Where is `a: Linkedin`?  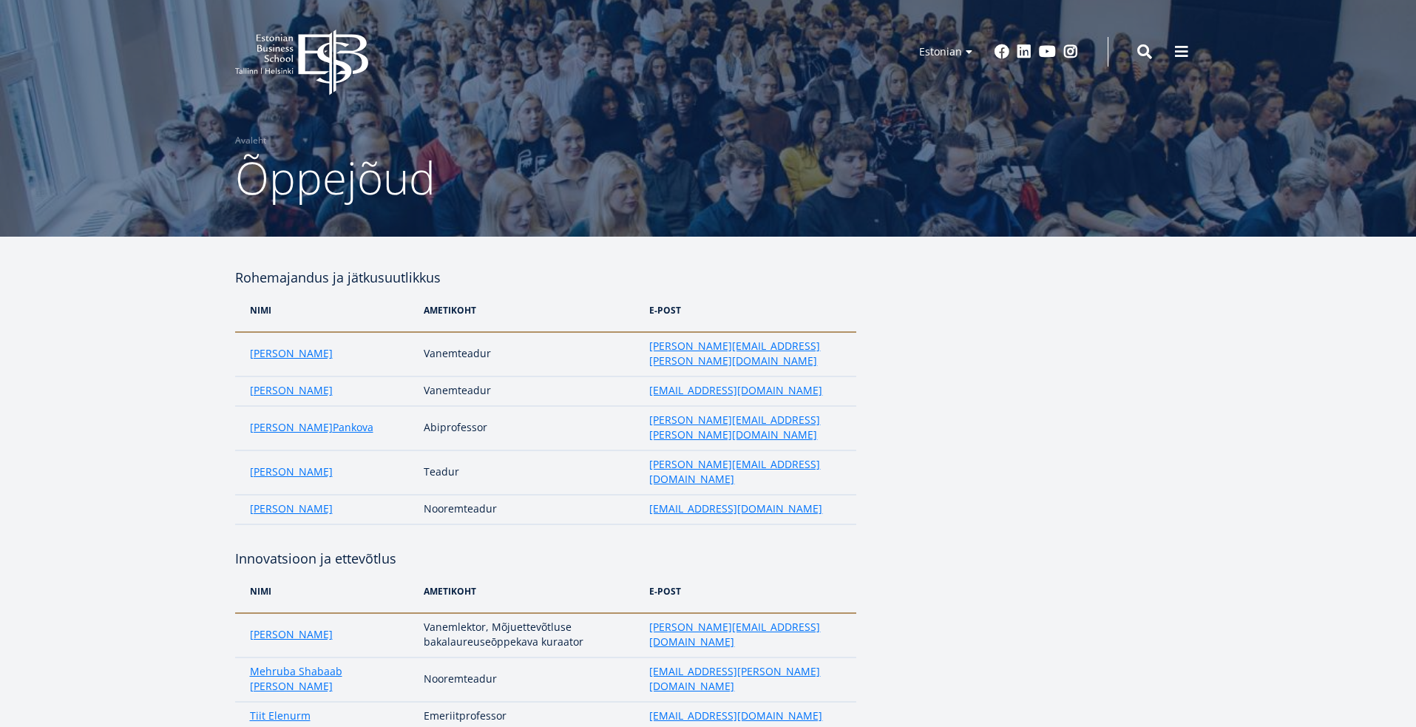 a: Linkedin is located at coordinates (1024, 52).